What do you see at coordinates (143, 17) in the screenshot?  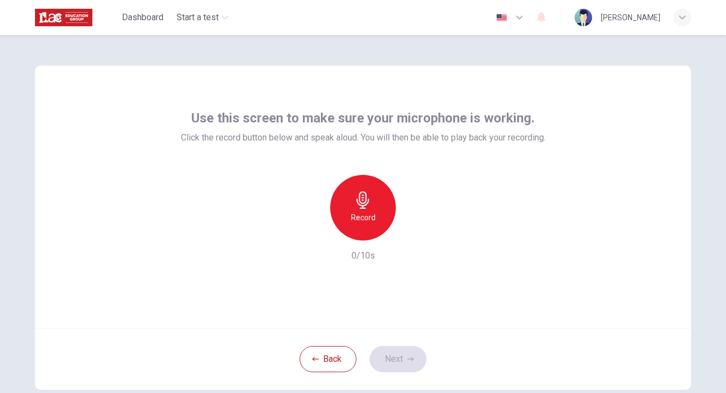 I see `a: Dashboard` at bounding box center [143, 17].